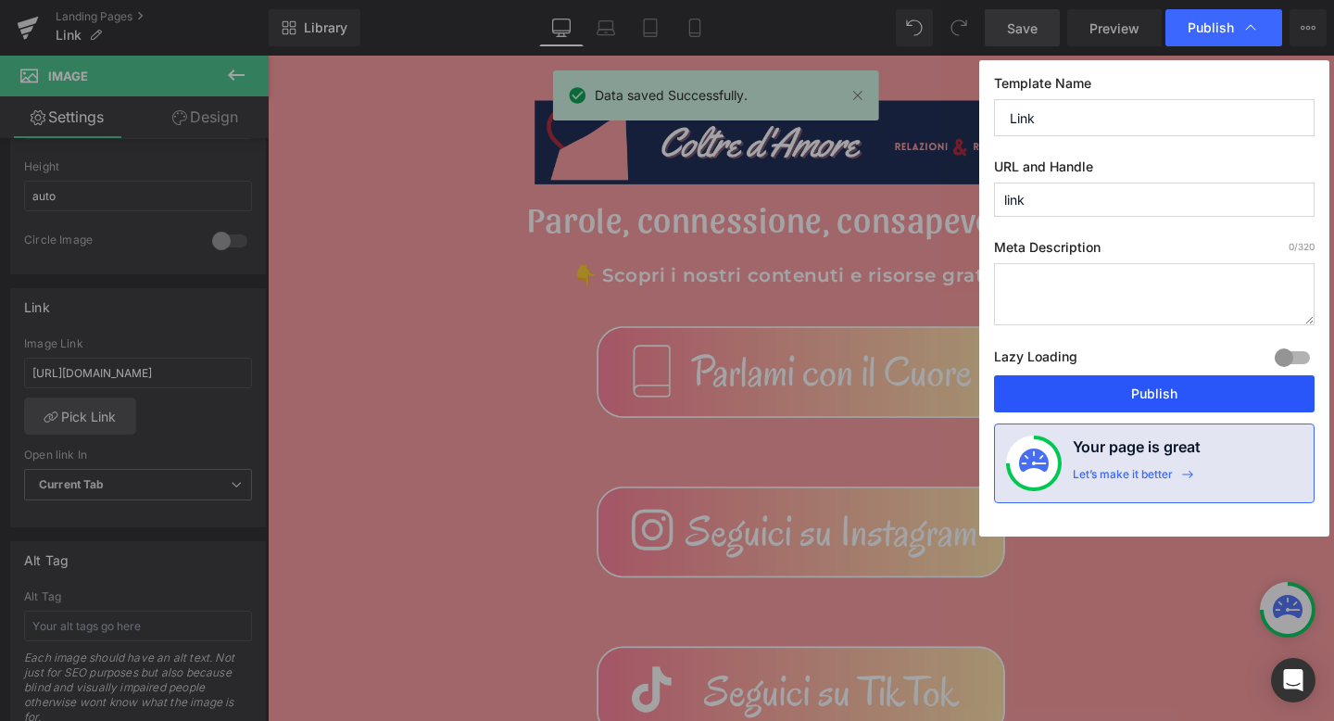 This screenshot has width=1334, height=721. I want to click on p: 👇 Scopri i nostri contenuti e risorse gratuite!, so click(561, 232).